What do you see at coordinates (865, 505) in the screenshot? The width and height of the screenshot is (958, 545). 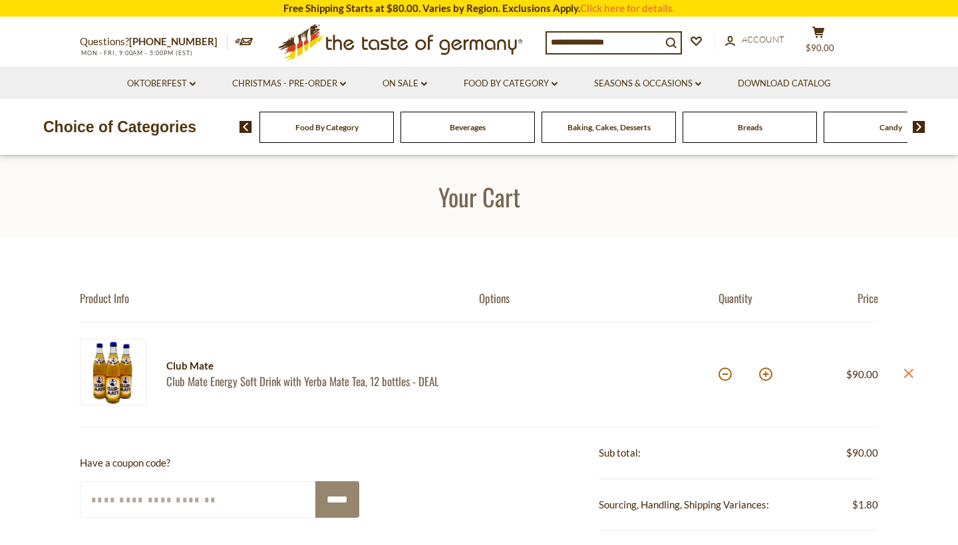 I see `span: $1.80` at bounding box center [865, 505].